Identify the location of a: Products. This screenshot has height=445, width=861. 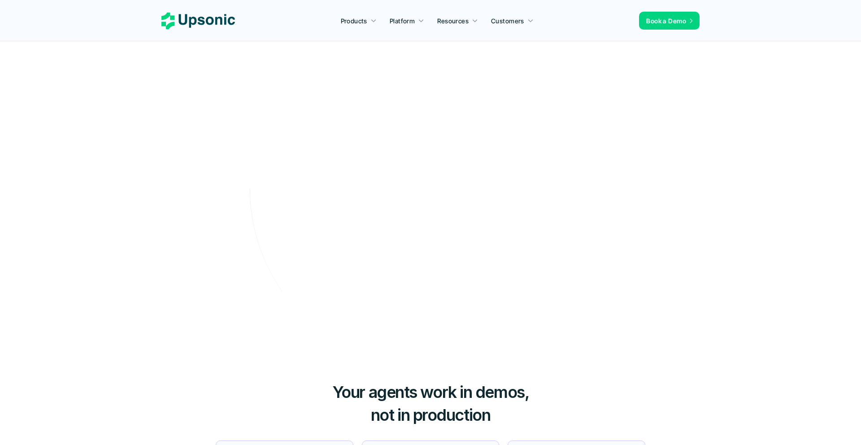
(359, 21).